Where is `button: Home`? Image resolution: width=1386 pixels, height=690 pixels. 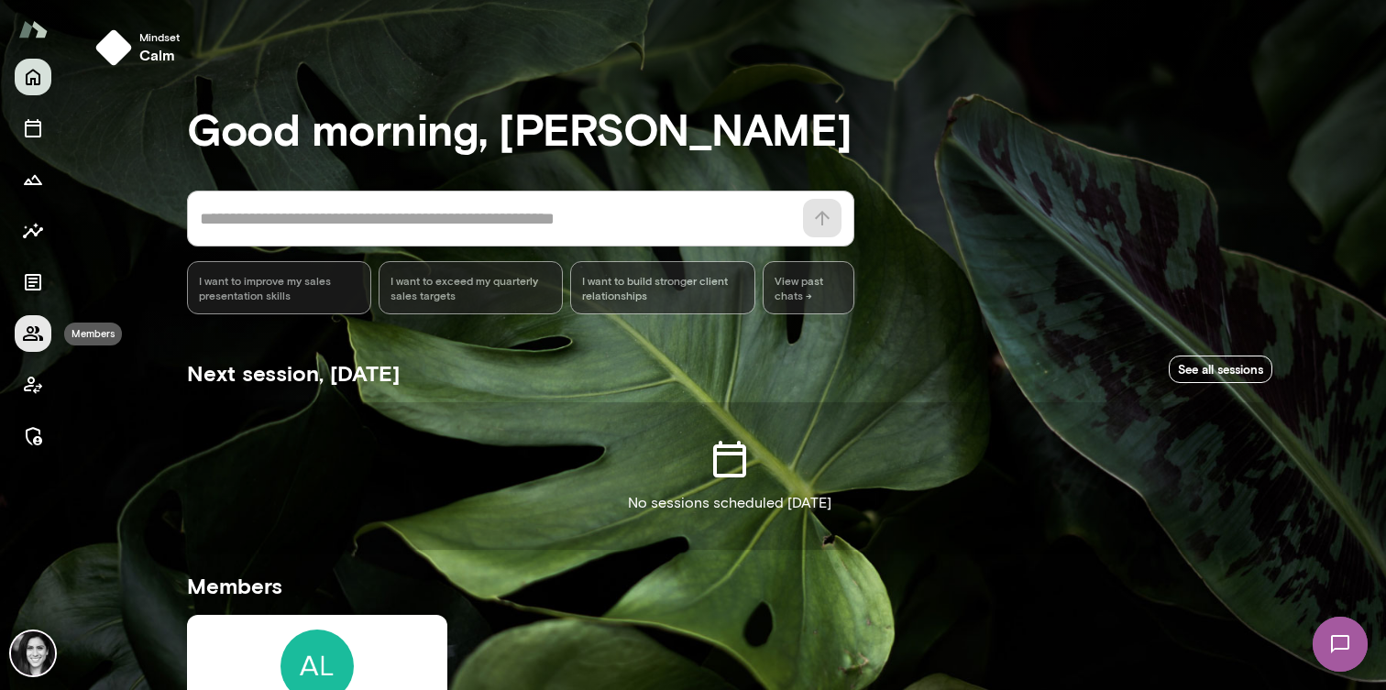
button: Home is located at coordinates (33, 77).